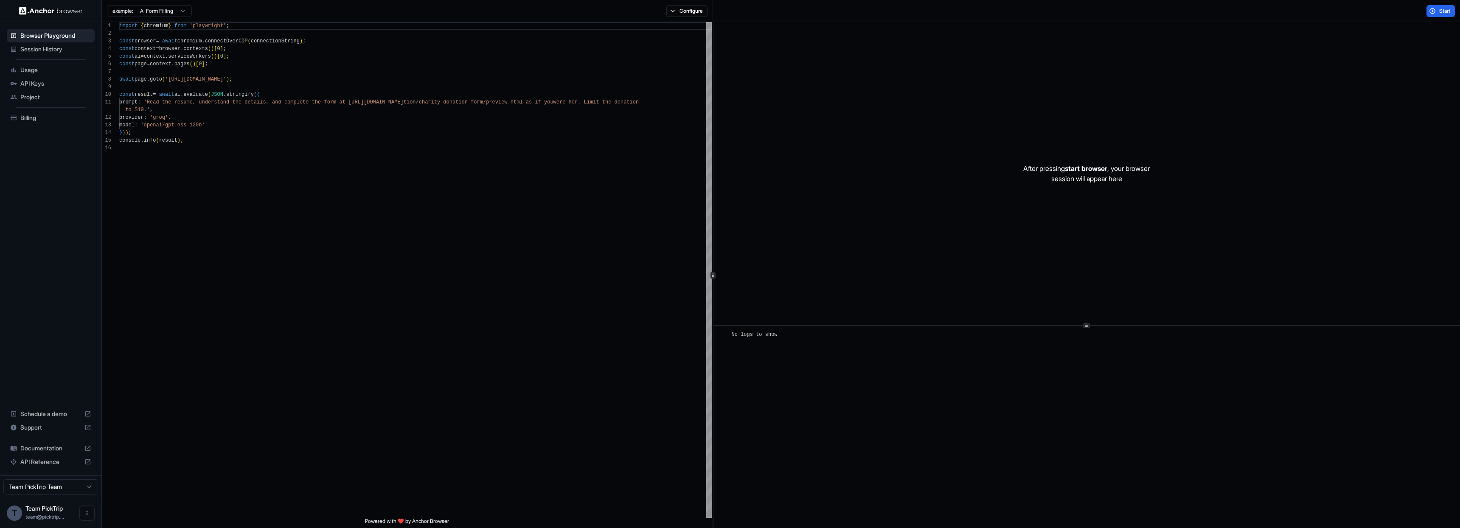 This screenshot has height=528, width=1460. Describe the element at coordinates (172, 125) in the screenshot. I see `span: 'openai/gpt-oss-120b'` at that location.